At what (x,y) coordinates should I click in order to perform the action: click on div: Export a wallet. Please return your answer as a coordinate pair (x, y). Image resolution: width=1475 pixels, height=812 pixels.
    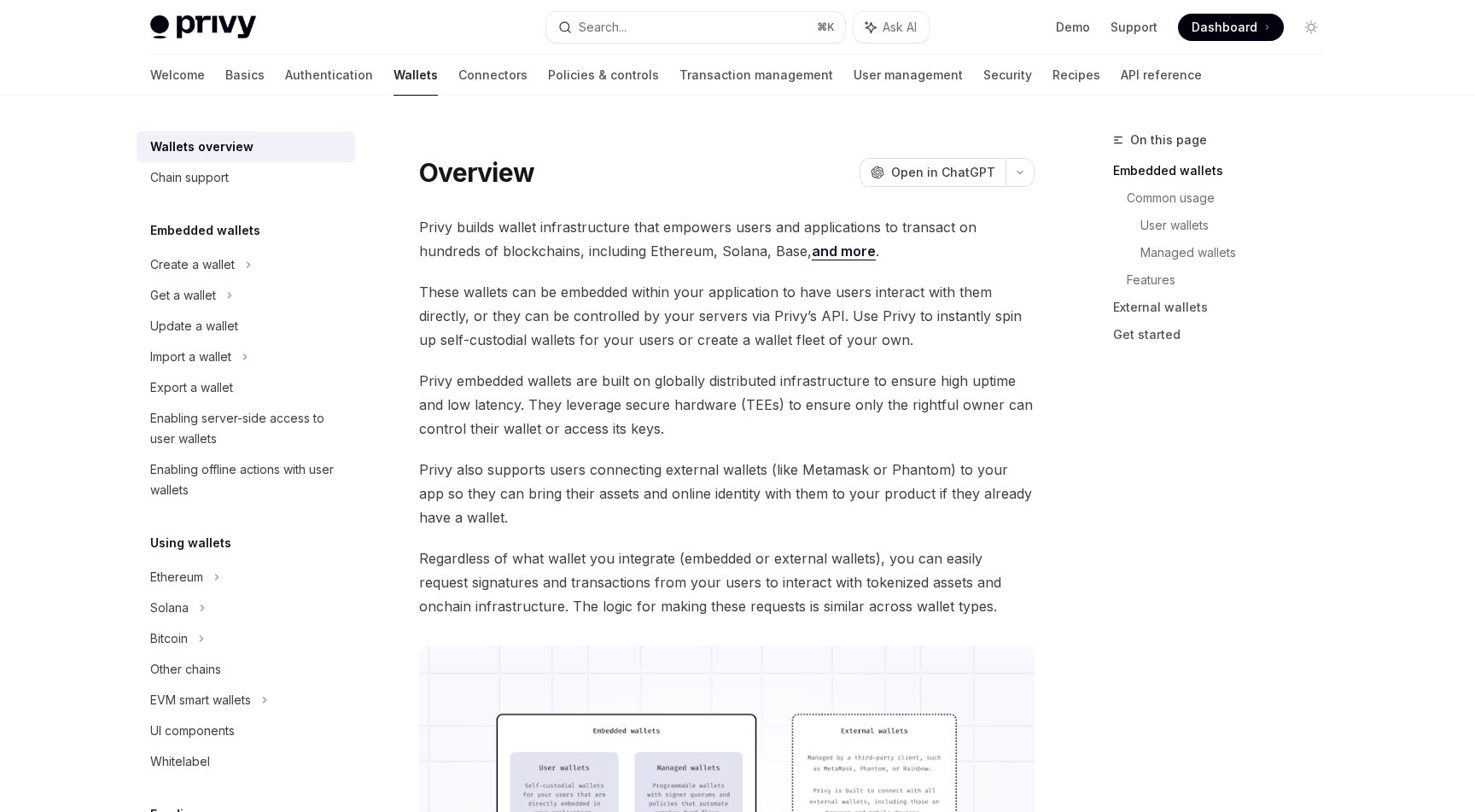
    Looking at the image, I should click on (191, 388).